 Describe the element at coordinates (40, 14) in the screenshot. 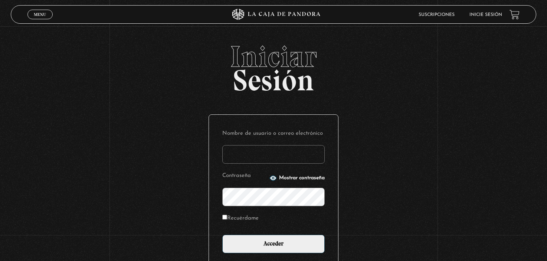

I see `span: Menu` at that location.